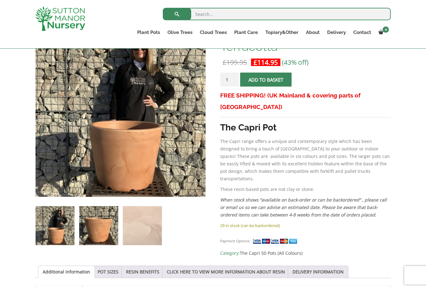  I want to click on img: The Capri Pot 50 Colour Terracotta - Image 2, so click(99, 226).